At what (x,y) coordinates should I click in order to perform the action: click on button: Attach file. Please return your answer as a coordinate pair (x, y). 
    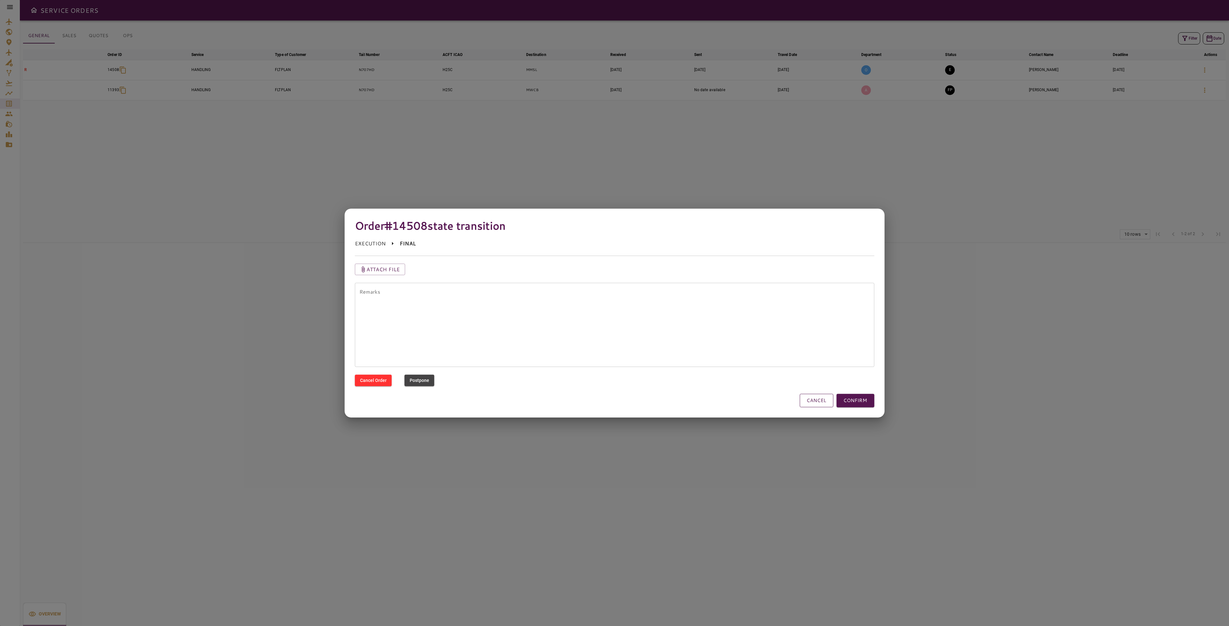
    Looking at the image, I should click on (380, 269).